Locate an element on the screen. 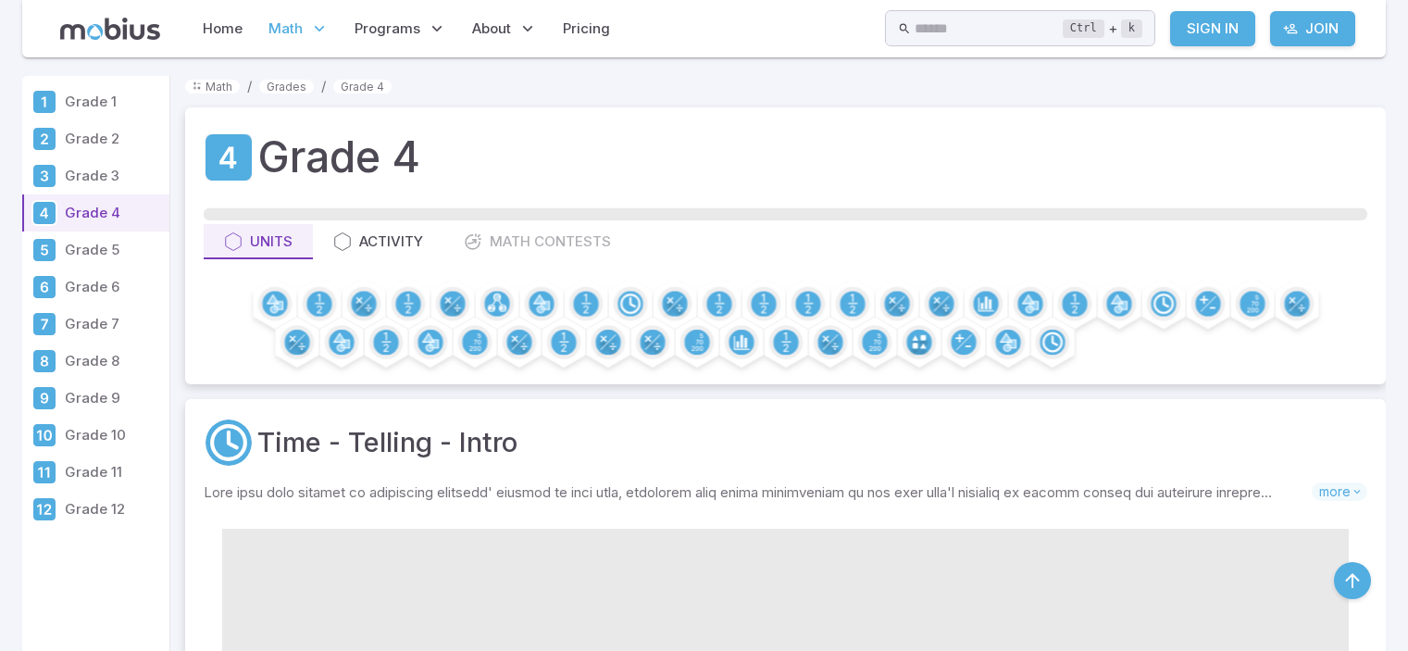 This screenshot has height=651, width=1408. a: Time is located at coordinates (229, 442).